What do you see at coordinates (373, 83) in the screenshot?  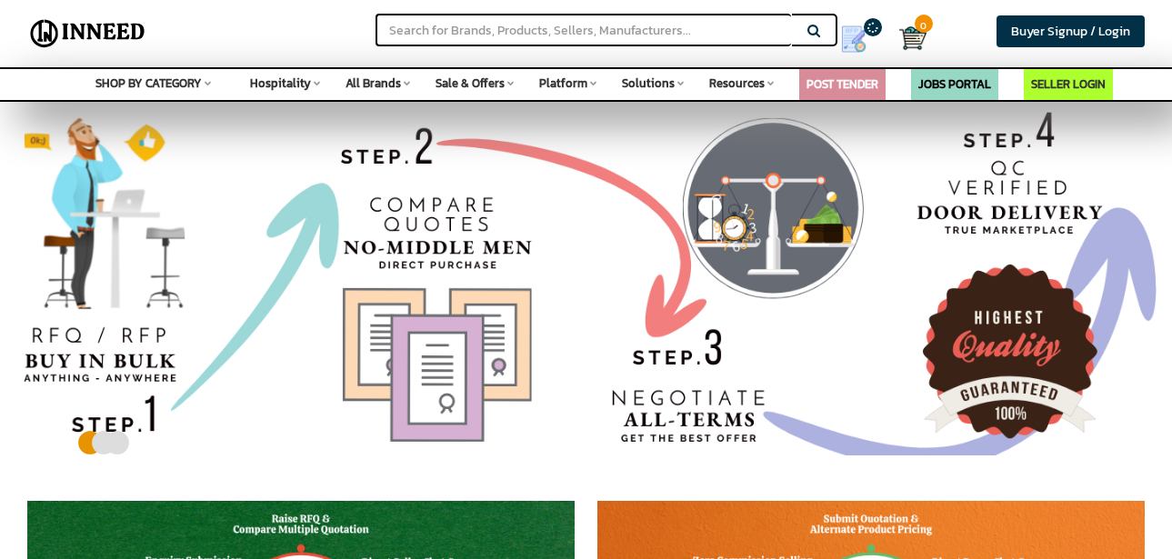 I see `span: All Brands` at bounding box center [373, 83].